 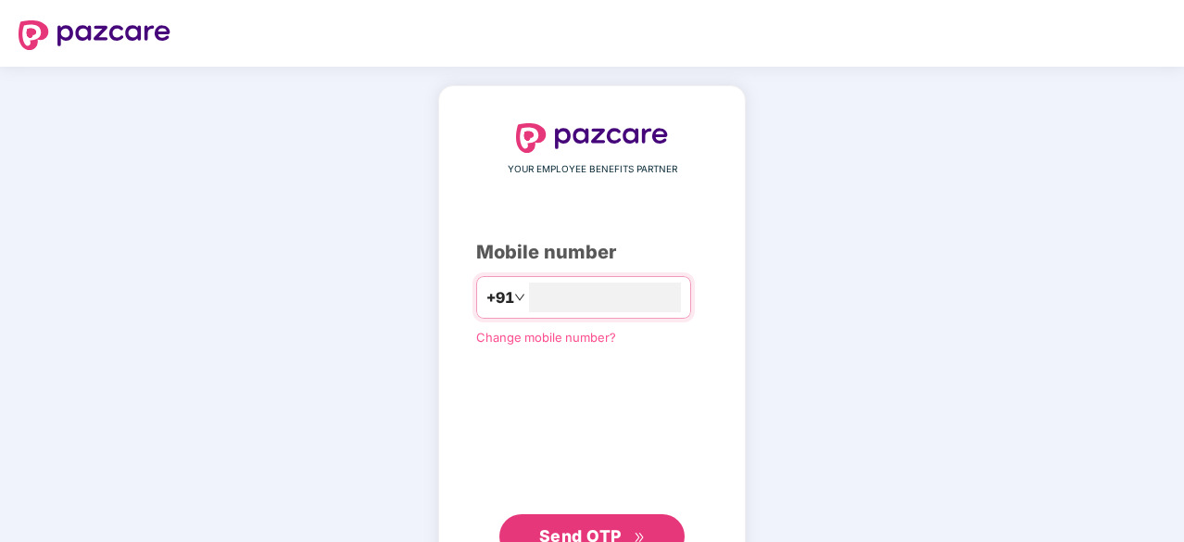 I want to click on span: Change mobile number?, so click(x=546, y=337).